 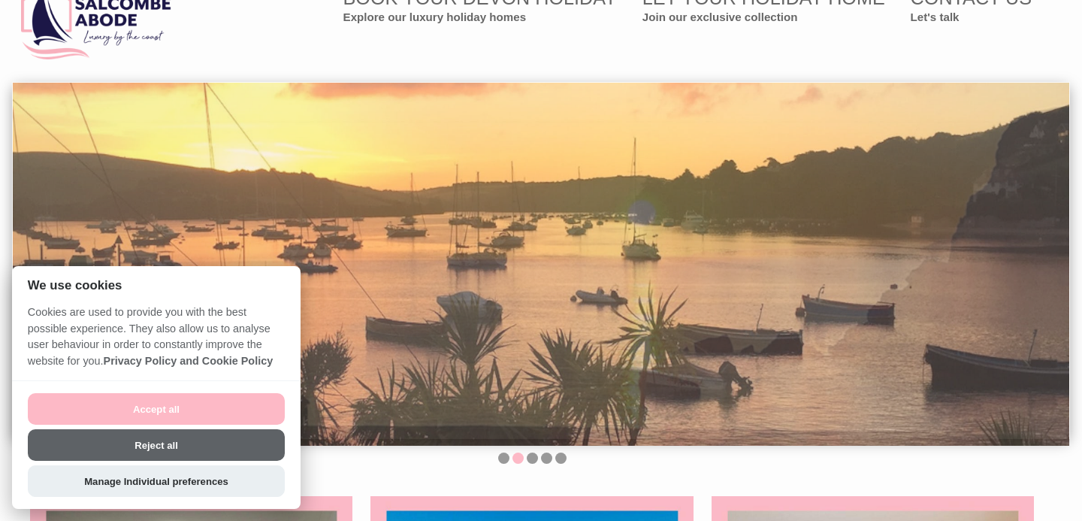 I want to click on a: Privacy Policy and Cookie Policy, so click(x=189, y=361).